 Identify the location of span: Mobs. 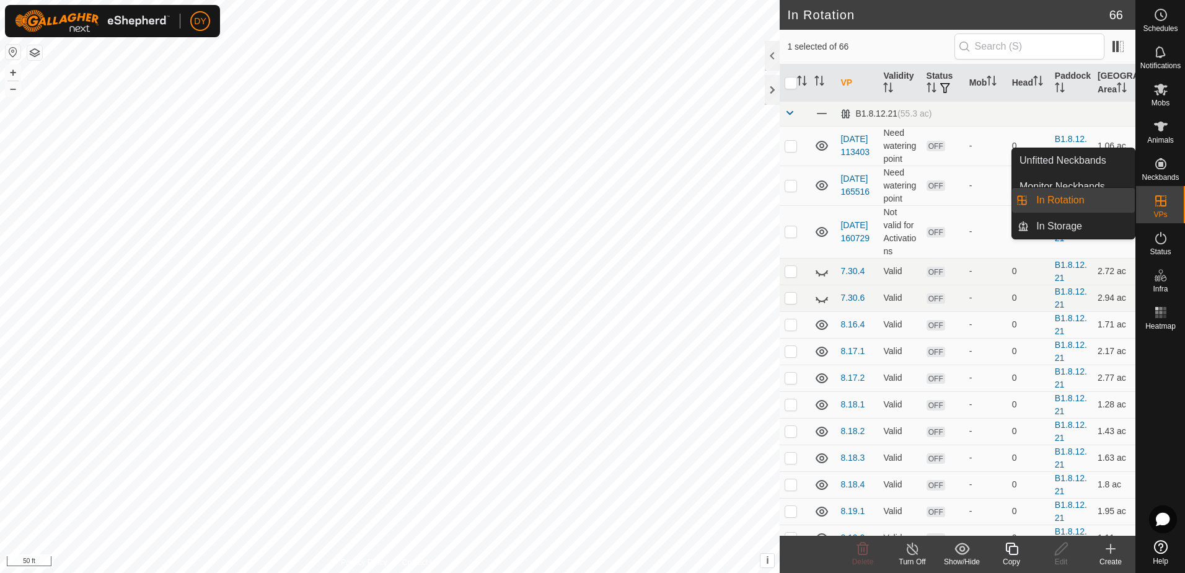
(1160, 103).